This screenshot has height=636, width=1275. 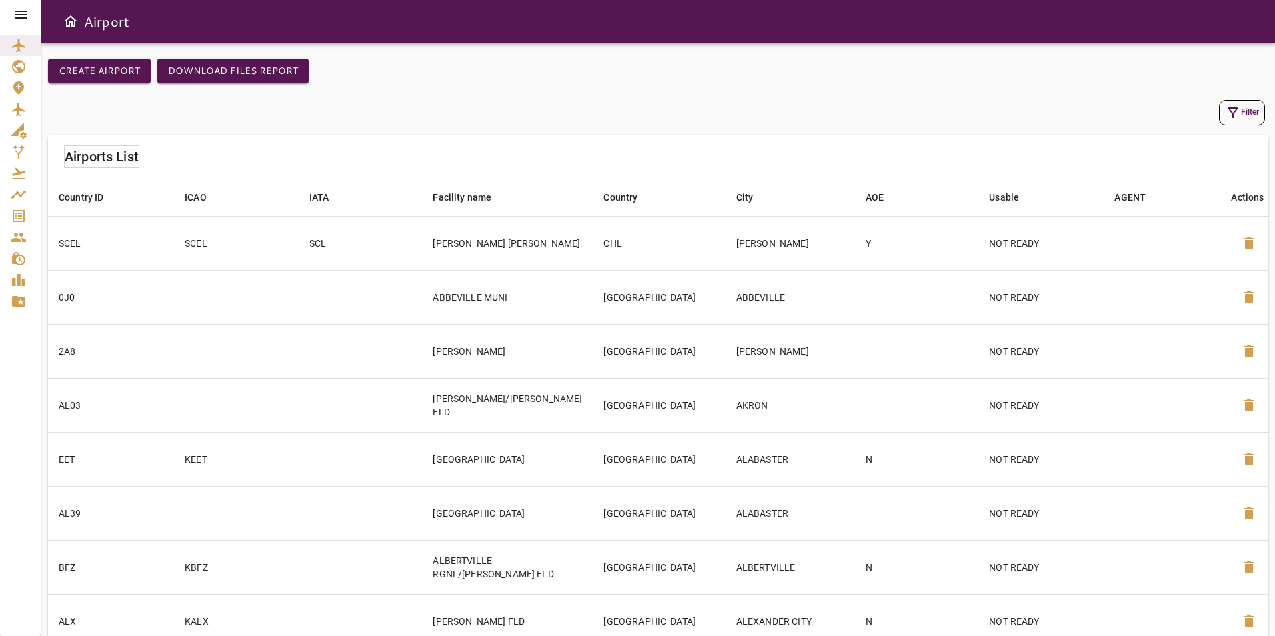 I want to click on td: ABBEVILLE, so click(x=790, y=297).